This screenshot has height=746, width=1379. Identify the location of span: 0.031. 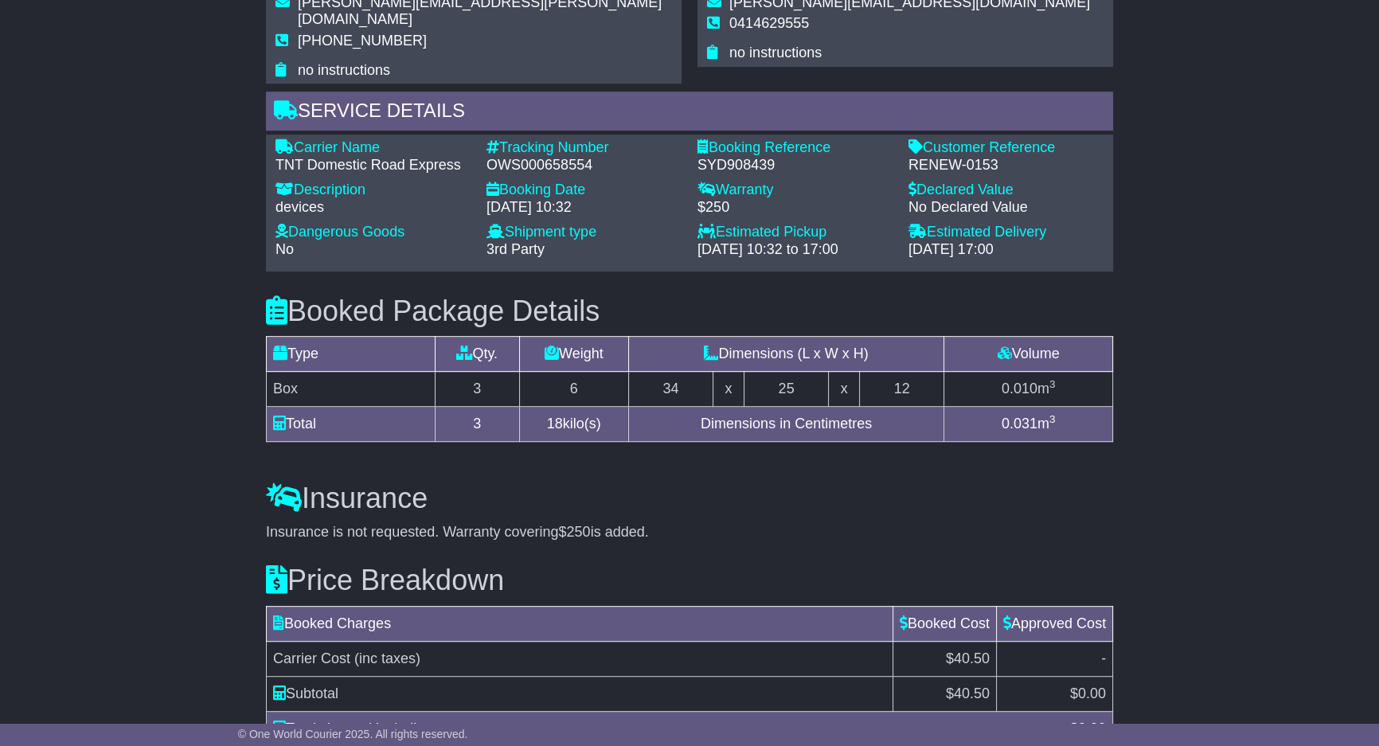
(1019, 423).